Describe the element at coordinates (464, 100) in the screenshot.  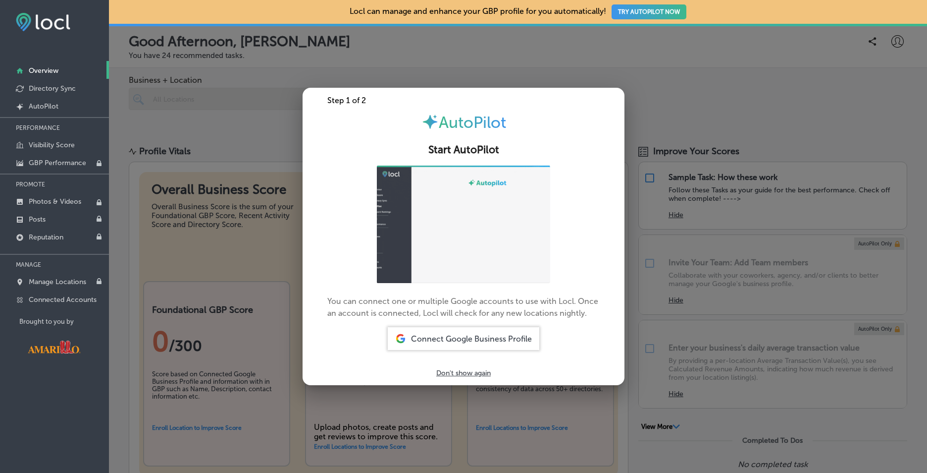
I see `div: Step 1 of 2` at that location.